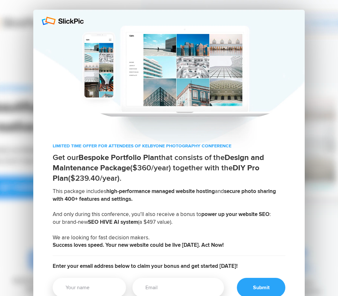 The image size is (338, 296). What do you see at coordinates (158, 162) in the screenshot?
I see `b: Design and Maintenance Package` at bounding box center [158, 162].